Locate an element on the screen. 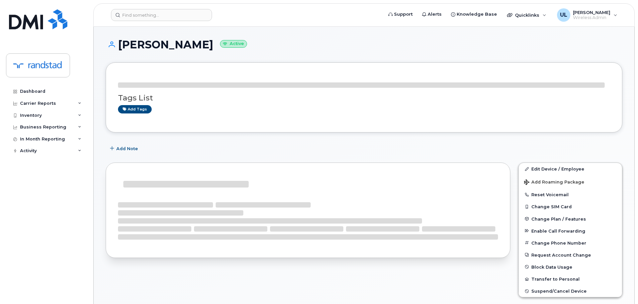 The height and width of the screenshot is (304, 638). button: Add Note is located at coordinates (125, 148).